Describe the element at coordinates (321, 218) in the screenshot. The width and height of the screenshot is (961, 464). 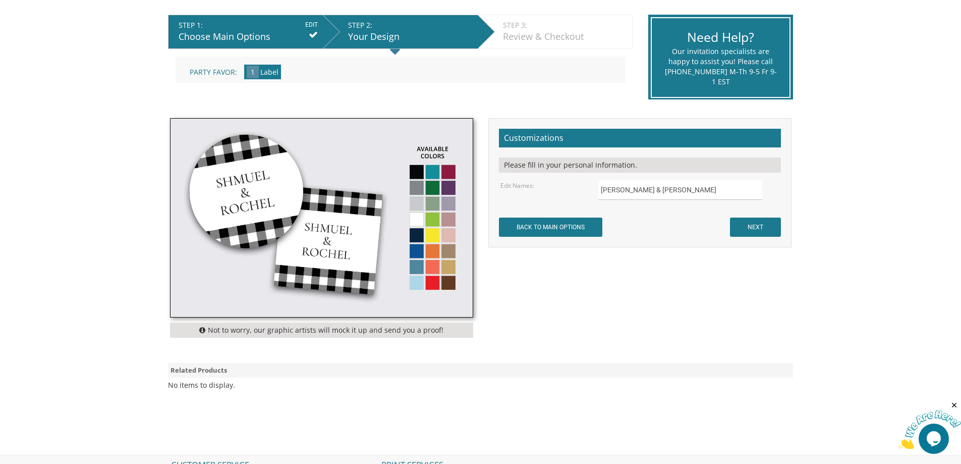
I see `img: label-style7.jpg` at that location.